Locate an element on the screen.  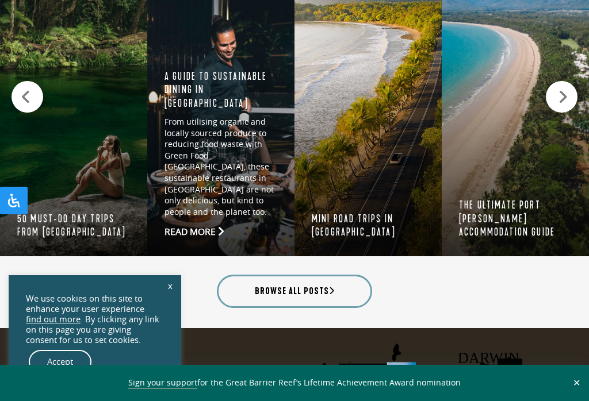
button: Close is located at coordinates (576, 383).